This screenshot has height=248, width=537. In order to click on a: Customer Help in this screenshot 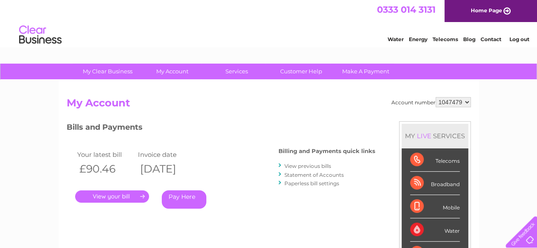, I will do `click(301, 71)`.